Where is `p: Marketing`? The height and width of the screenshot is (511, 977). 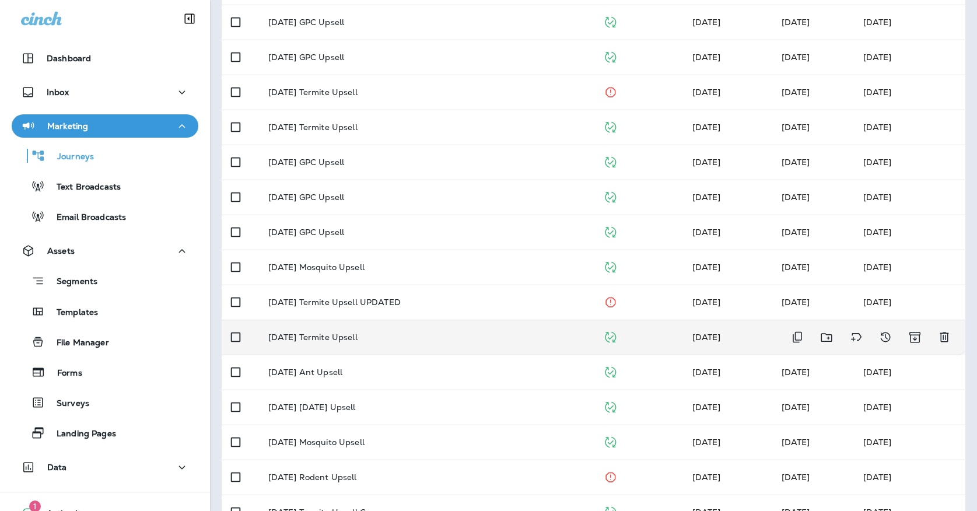
p: Marketing is located at coordinates (68, 126).